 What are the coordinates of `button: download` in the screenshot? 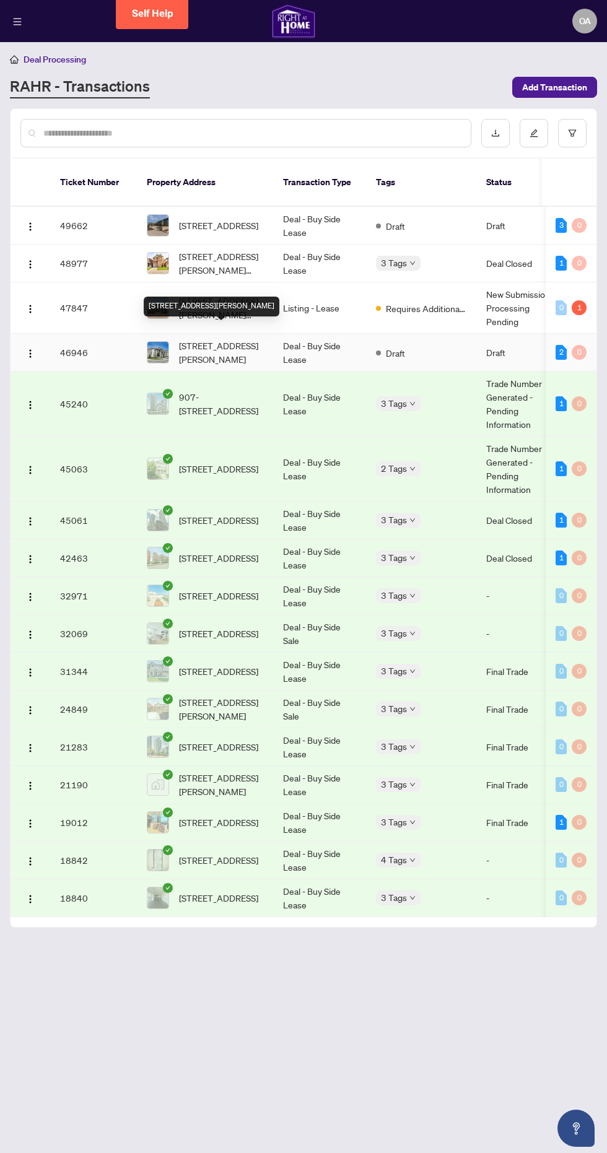 It's located at (495, 133).